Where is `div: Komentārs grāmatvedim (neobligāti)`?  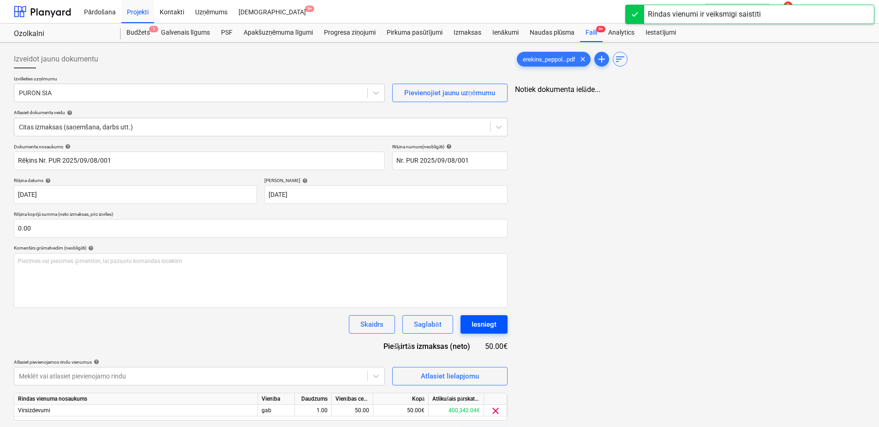 div: Komentārs grāmatvedim (neobligāti) is located at coordinates (261, 247).